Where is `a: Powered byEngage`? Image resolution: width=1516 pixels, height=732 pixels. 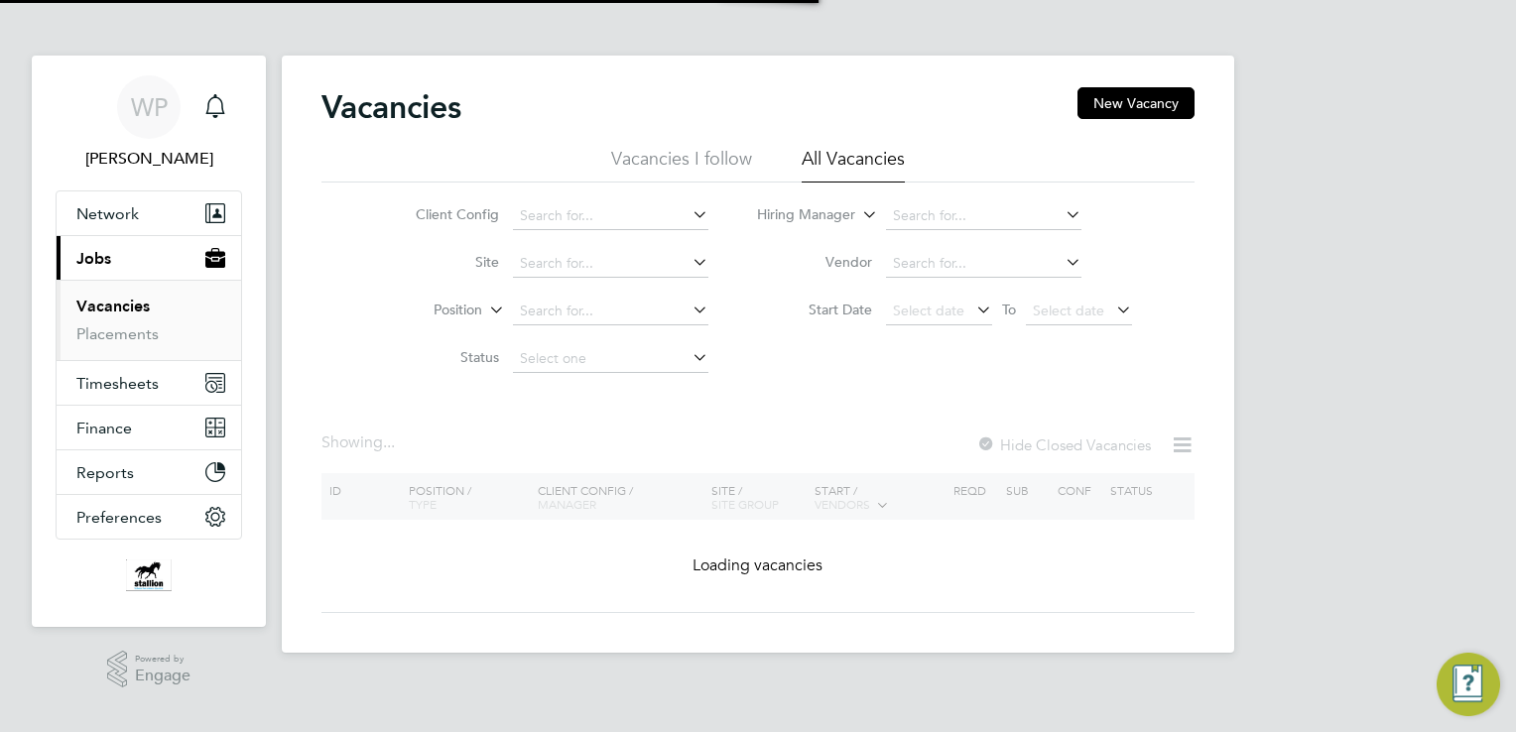 a: Powered byEngage is located at coordinates (149, 670).